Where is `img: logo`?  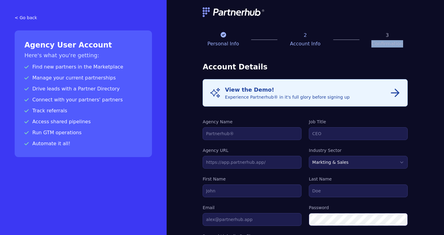 img: logo is located at coordinates (234, 12).